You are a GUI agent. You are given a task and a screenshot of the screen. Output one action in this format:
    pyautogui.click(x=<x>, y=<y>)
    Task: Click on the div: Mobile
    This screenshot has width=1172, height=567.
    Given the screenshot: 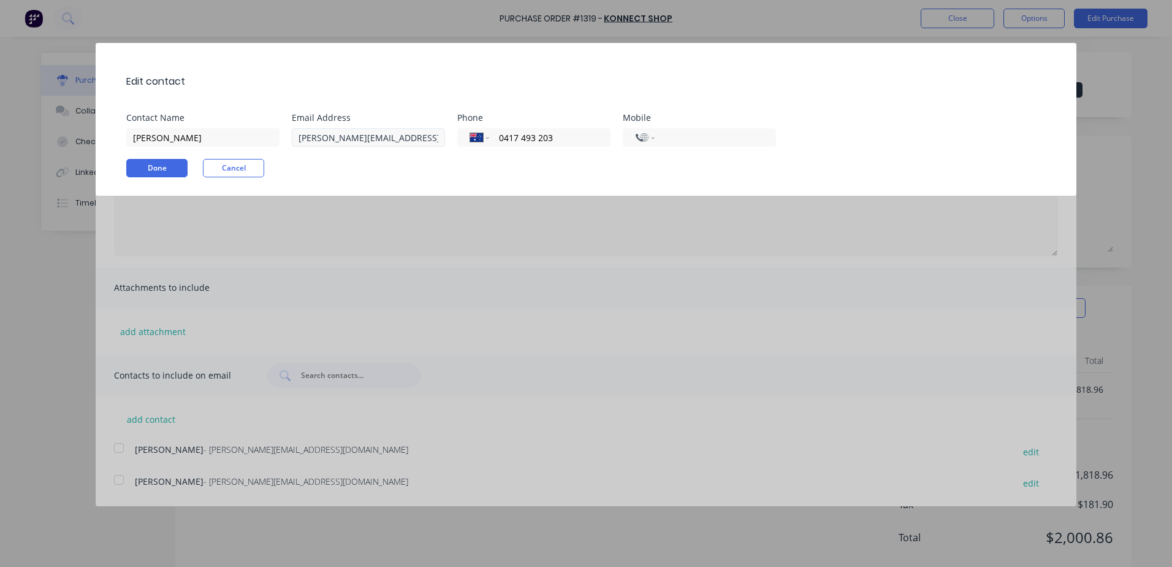 What is the action you would take?
    pyautogui.click(x=706, y=118)
    